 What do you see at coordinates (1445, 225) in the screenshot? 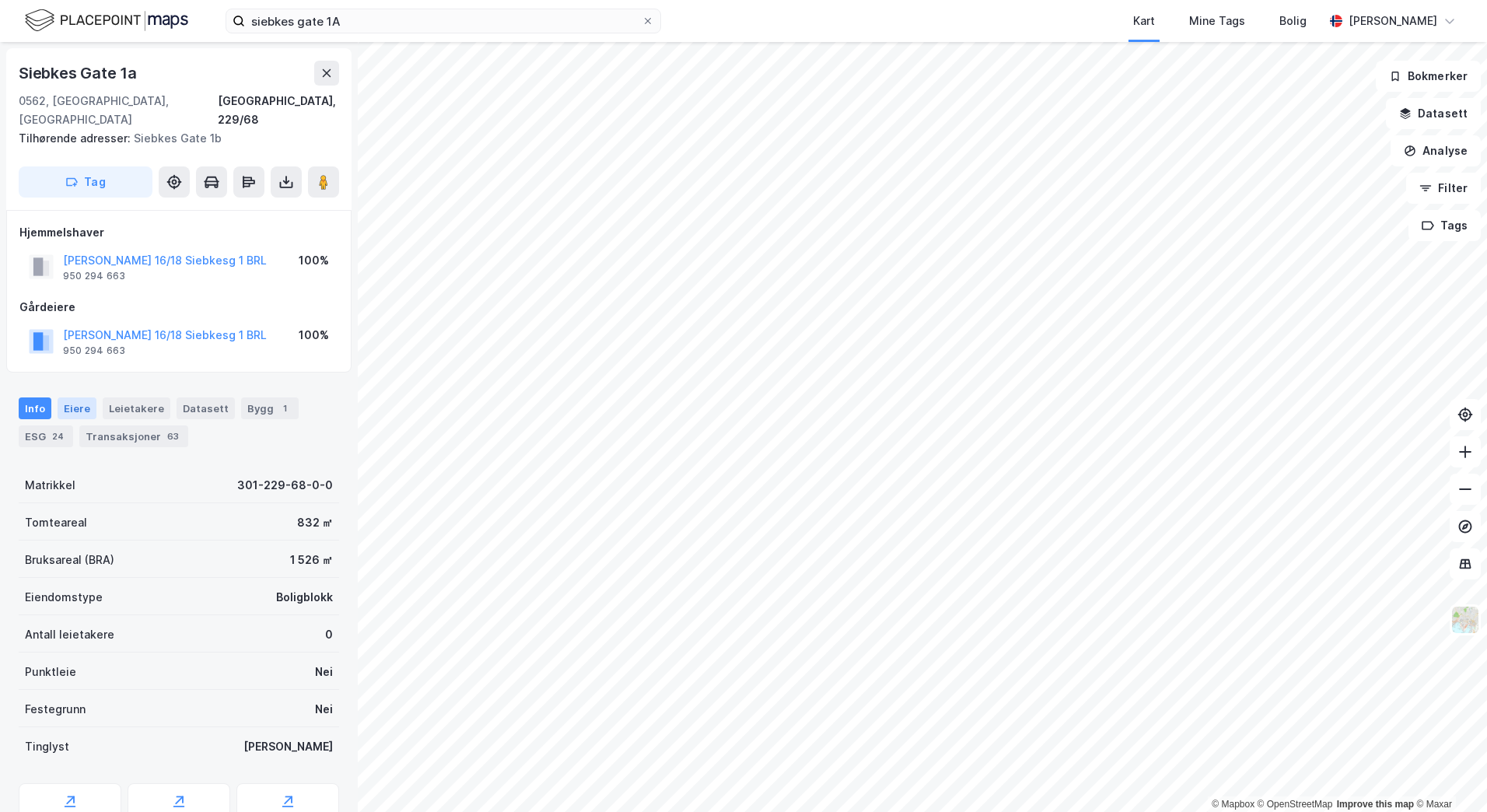
I see `button: Tags` at bounding box center [1445, 225].